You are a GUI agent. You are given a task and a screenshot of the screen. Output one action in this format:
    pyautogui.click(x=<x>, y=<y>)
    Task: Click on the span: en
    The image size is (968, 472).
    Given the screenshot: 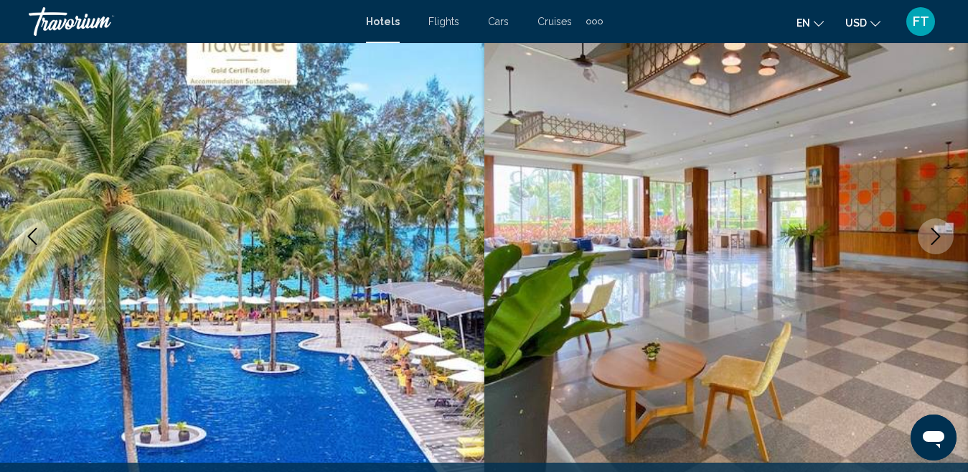 What is the action you would take?
    pyautogui.click(x=803, y=23)
    